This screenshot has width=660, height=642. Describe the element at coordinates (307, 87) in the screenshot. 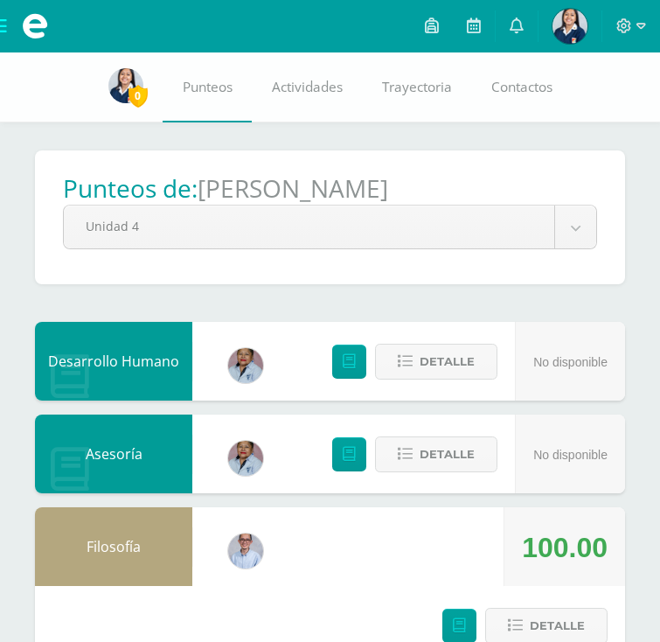

I see `a: Actividades` at that location.